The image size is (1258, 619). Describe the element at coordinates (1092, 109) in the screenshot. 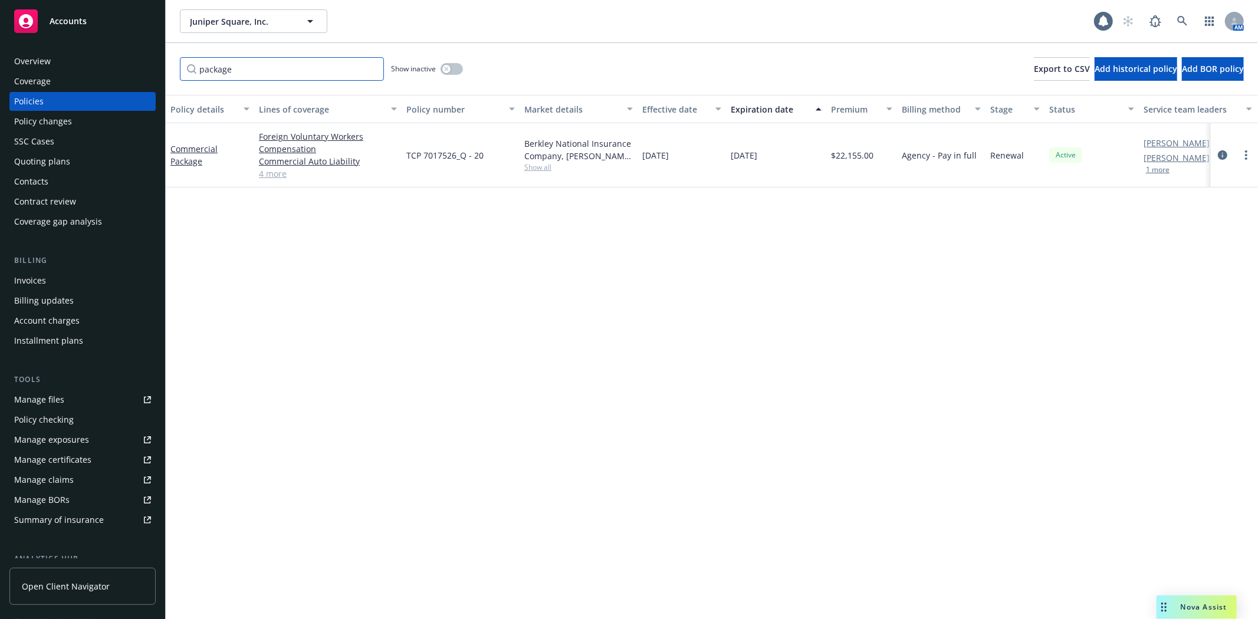

I see `button: Status` at that location.